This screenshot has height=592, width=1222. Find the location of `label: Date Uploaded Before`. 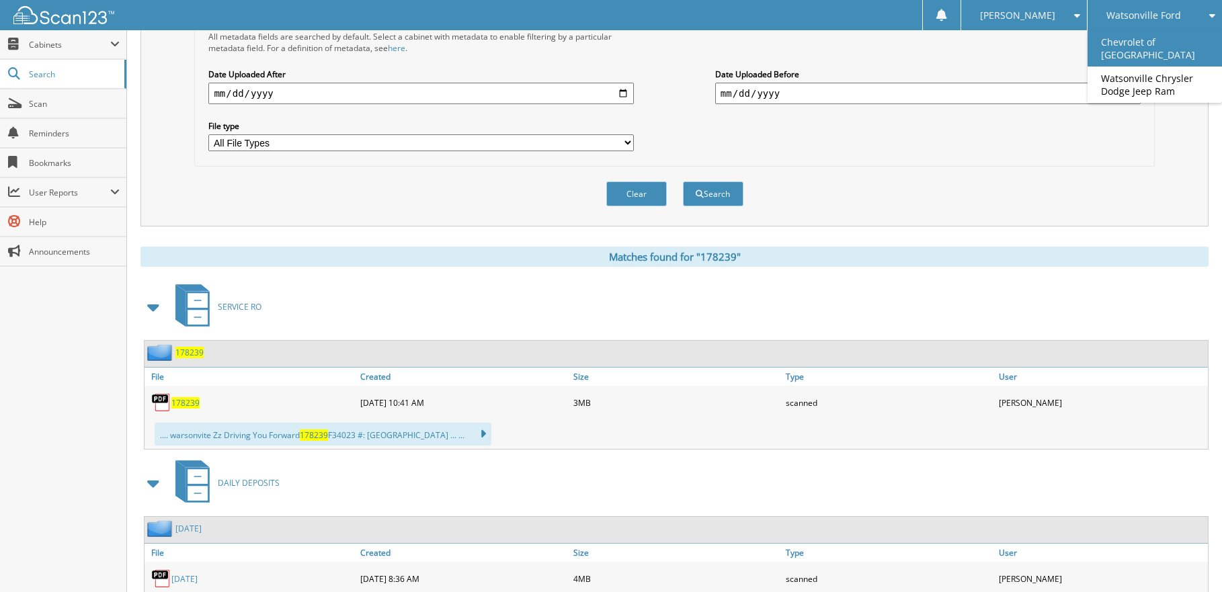

label: Date Uploaded Before is located at coordinates (927, 74).